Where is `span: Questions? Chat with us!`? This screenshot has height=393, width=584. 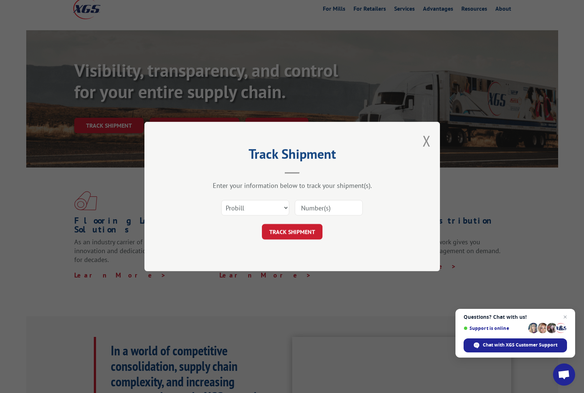
span: Questions? Chat with us! is located at coordinates (515, 317).